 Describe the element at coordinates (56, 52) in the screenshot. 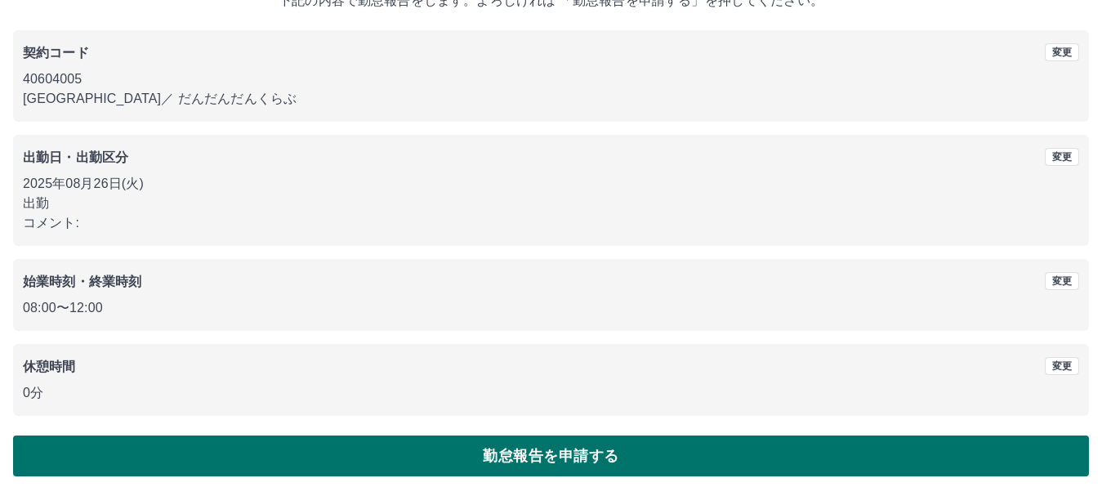

I see `b: 契約コード` at that location.